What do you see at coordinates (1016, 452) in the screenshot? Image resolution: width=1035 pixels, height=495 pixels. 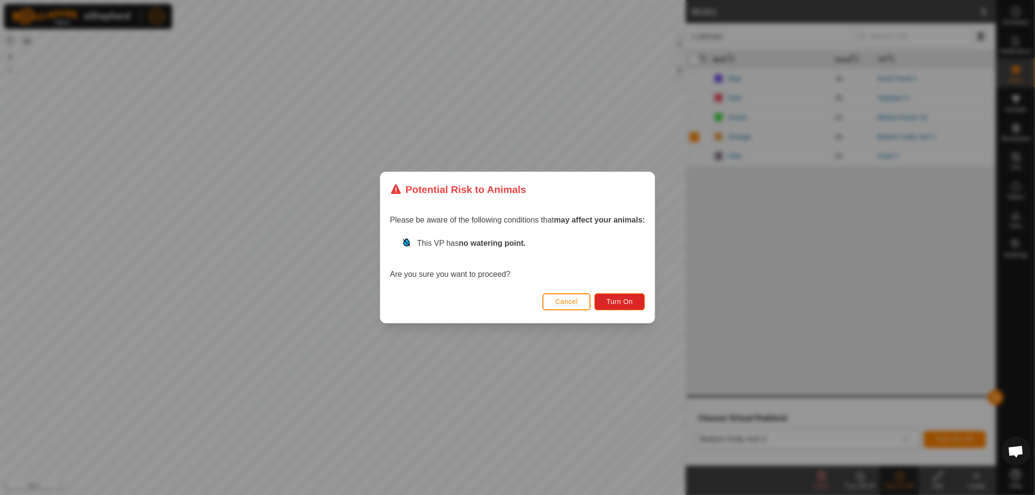 I see `a: Open chat` at bounding box center [1016, 452].